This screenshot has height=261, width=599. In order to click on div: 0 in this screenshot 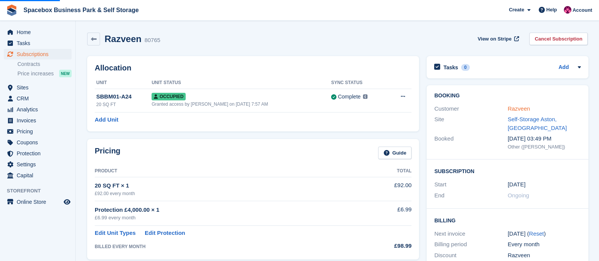, I will do `click(465, 67)`.